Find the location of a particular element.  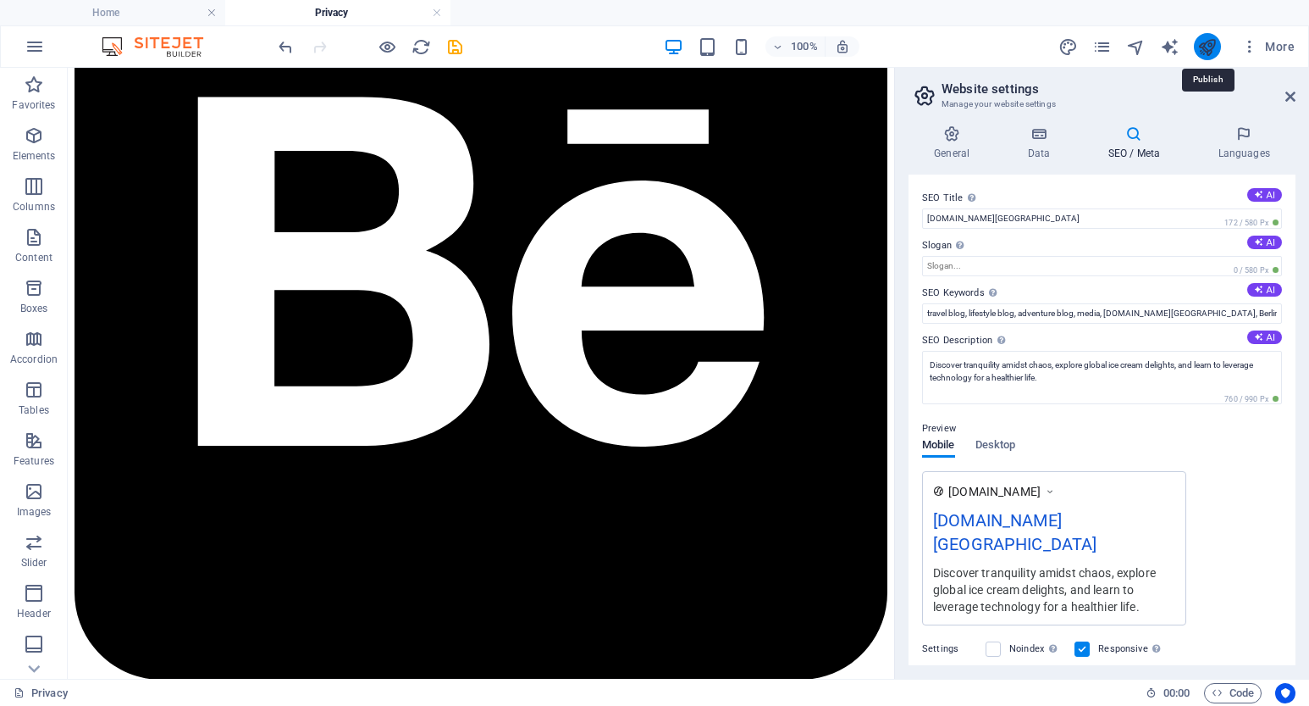

span: Code is located at coordinates (1233, 693).